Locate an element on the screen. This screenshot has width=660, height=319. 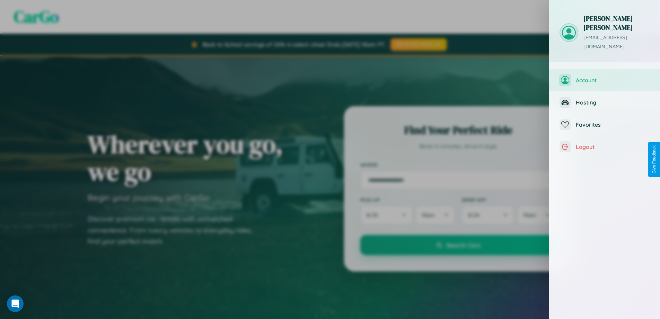
span: Hosting is located at coordinates (613, 102).